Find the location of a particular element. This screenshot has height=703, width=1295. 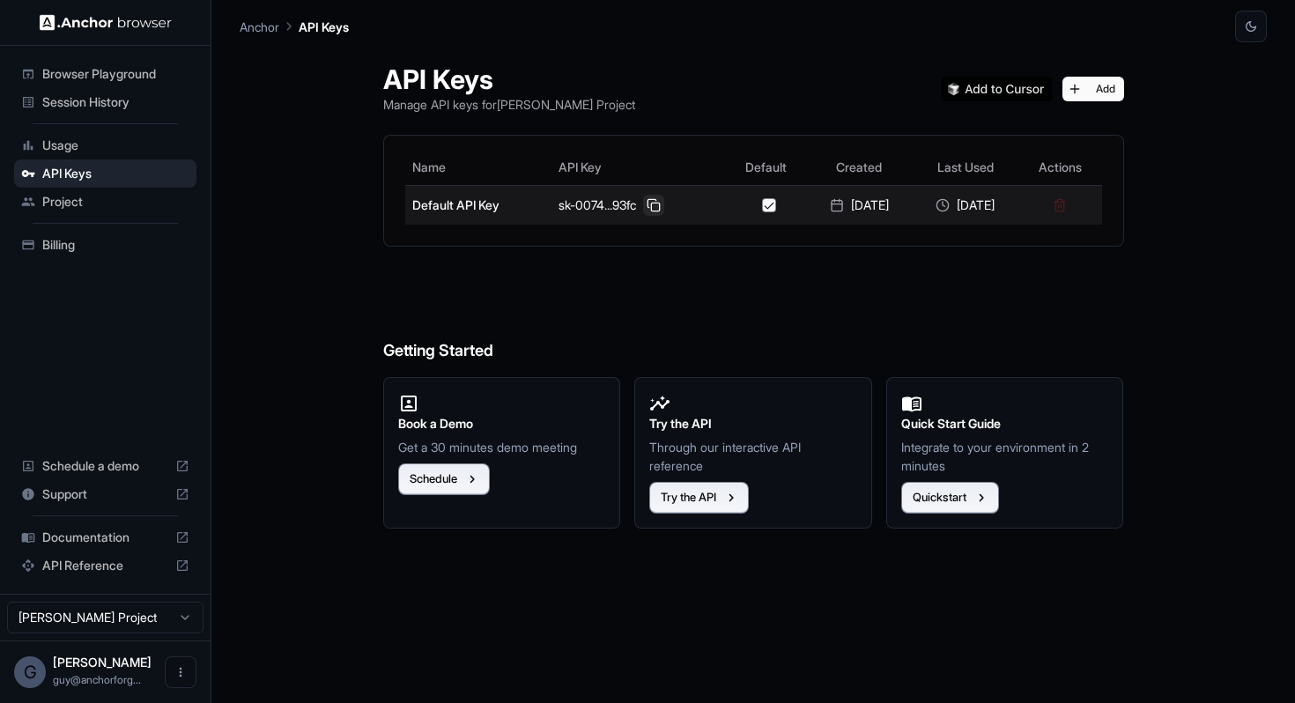

th: Default is located at coordinates (766, 167).